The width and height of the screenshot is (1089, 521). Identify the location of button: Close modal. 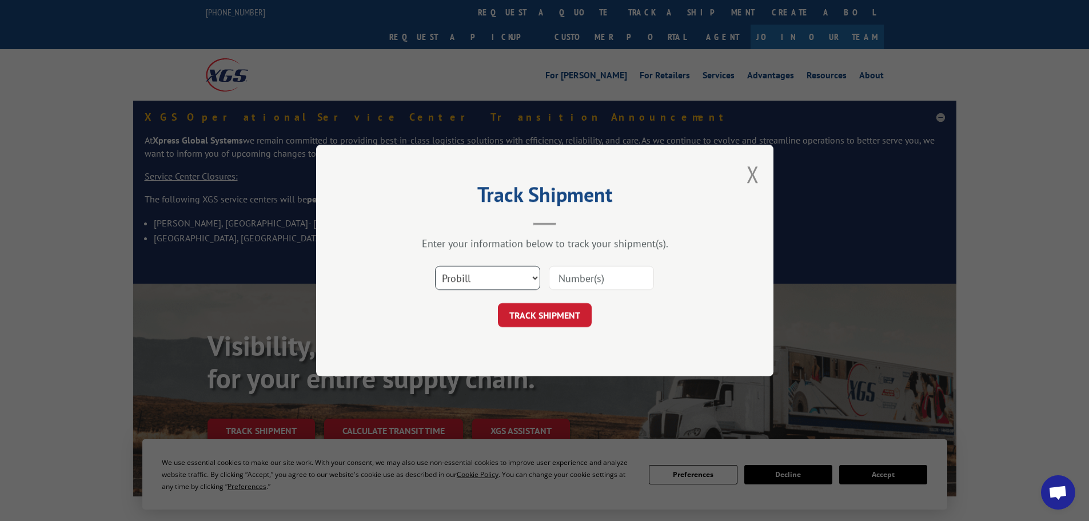
(753, 174).